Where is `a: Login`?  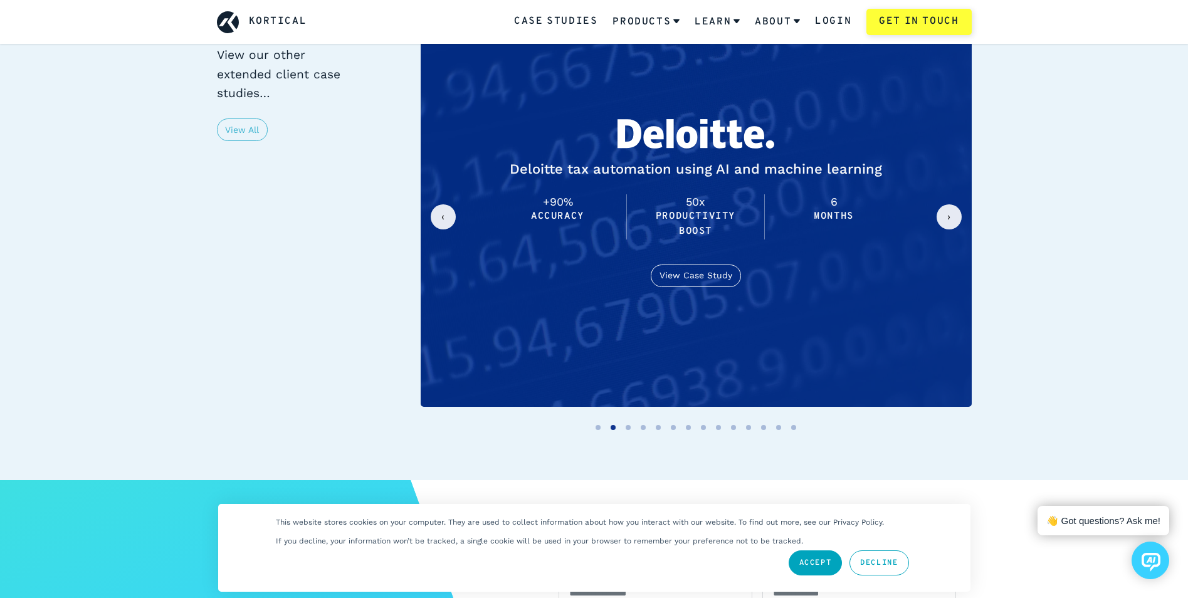
a: Login is located at coordinates (833, 22).